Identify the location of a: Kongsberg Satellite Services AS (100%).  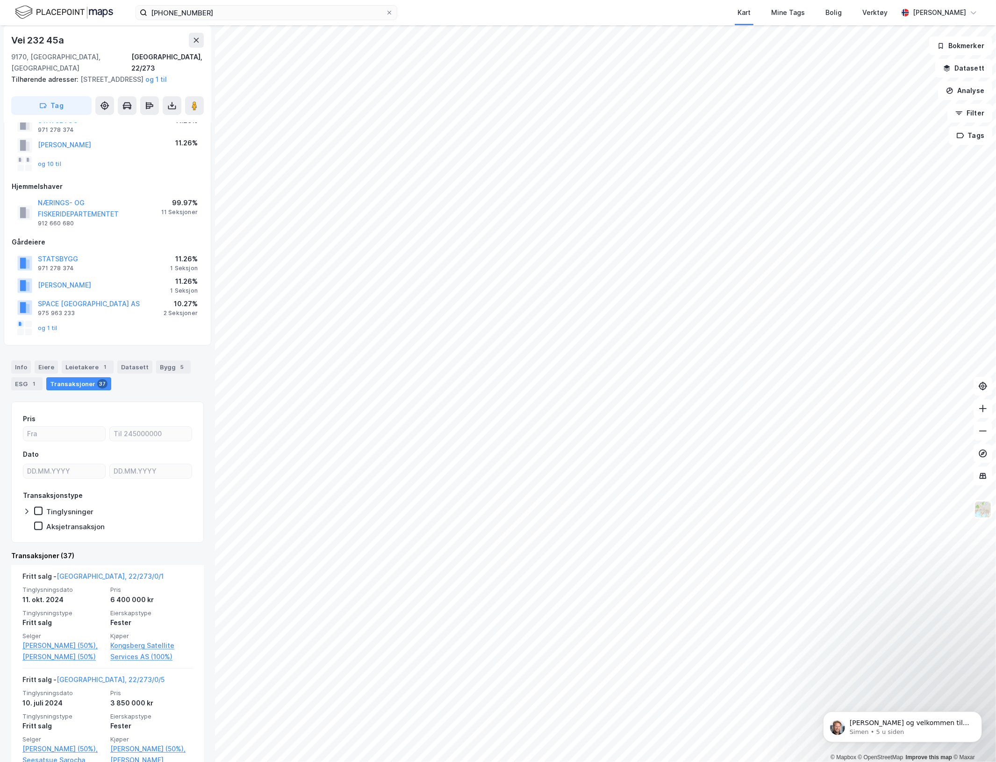
(152, 651).